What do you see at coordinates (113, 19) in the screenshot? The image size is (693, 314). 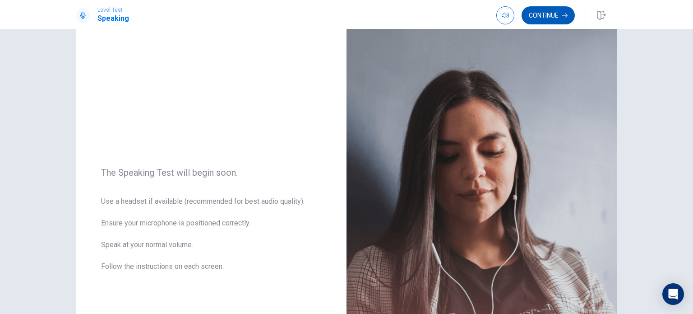 I see `h1: Speaking` at bounding box center [113, 19].